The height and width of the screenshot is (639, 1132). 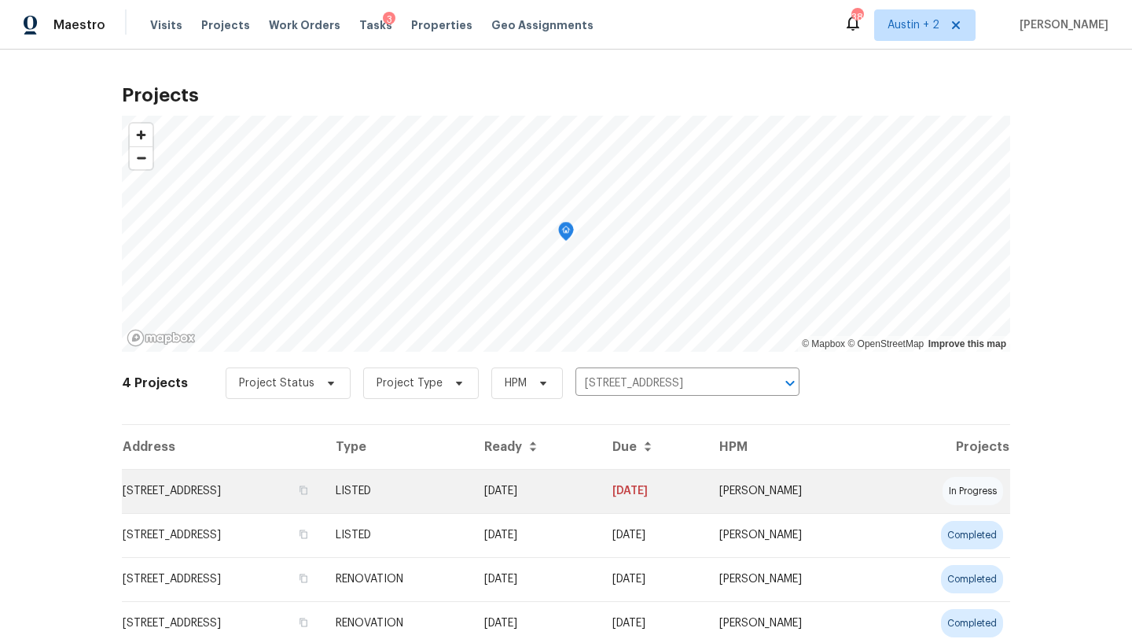 What do you see at coordinates (535, 579) in the screenshot?
I see `td: Acq COE 2025-07-25T00:00:00.000Z` at bounding box center [535, 579].